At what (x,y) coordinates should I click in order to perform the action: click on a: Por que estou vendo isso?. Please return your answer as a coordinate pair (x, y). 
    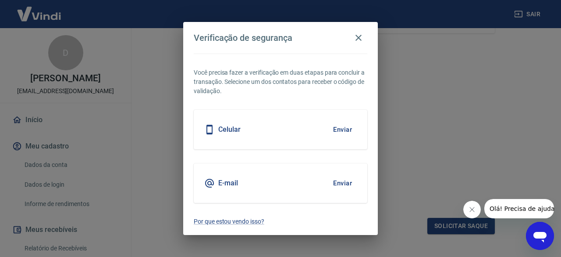
    Looking at the image, I should click on (281, 221).